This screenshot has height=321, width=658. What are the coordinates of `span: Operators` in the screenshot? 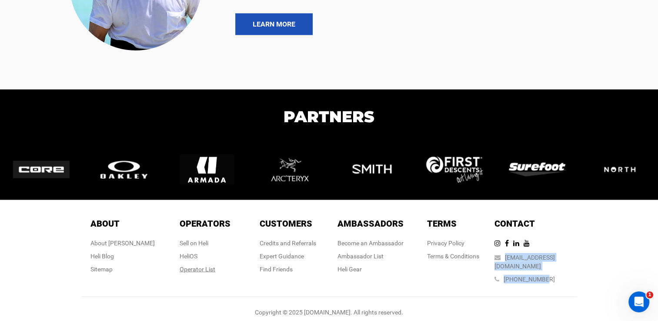 It's located at (205, 224).